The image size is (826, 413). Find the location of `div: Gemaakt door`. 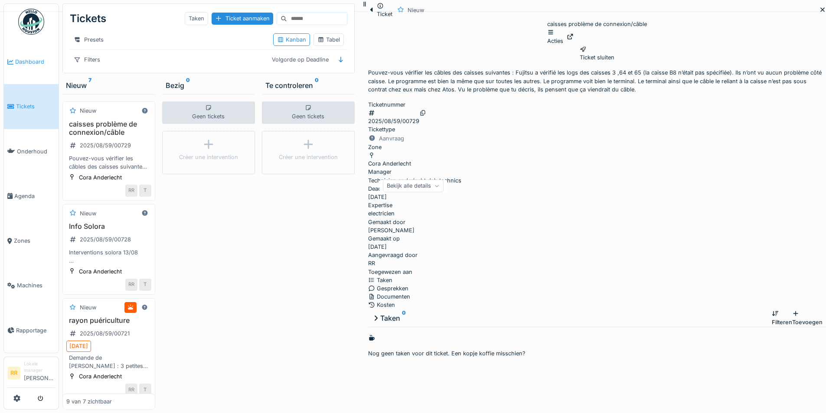

div: Gemaakt door is located at coordinates (597, 222).